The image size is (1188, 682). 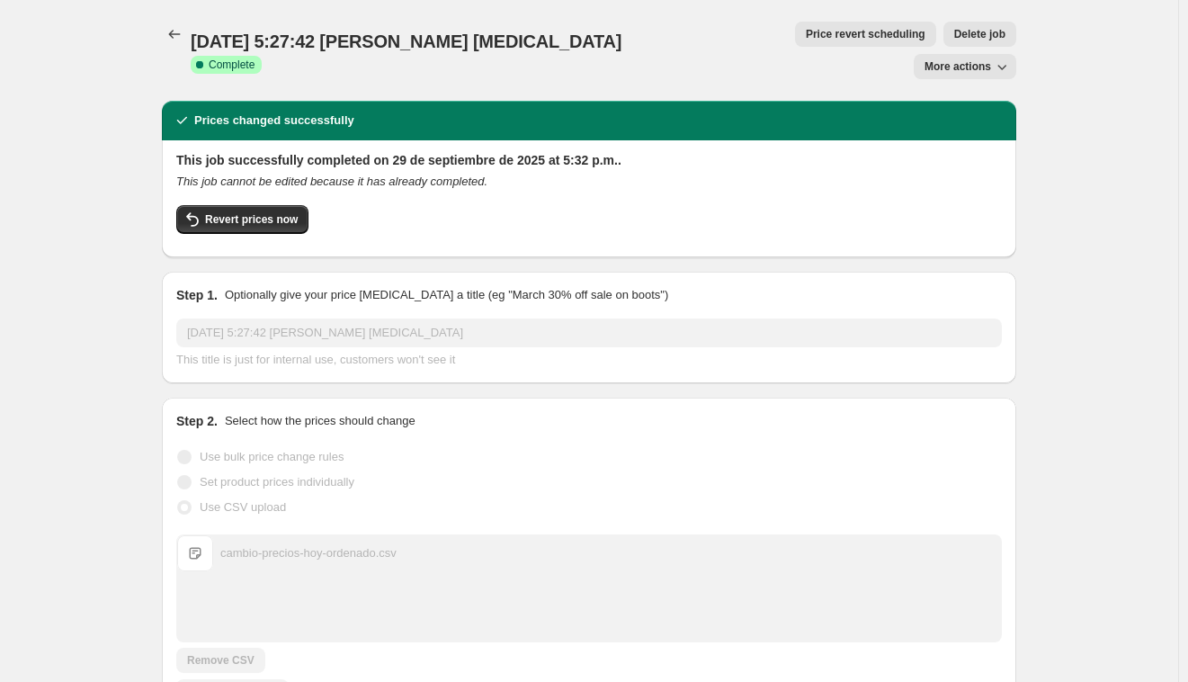 I want to click on span: Use bulk price change rules, so click(x=272, y=456).